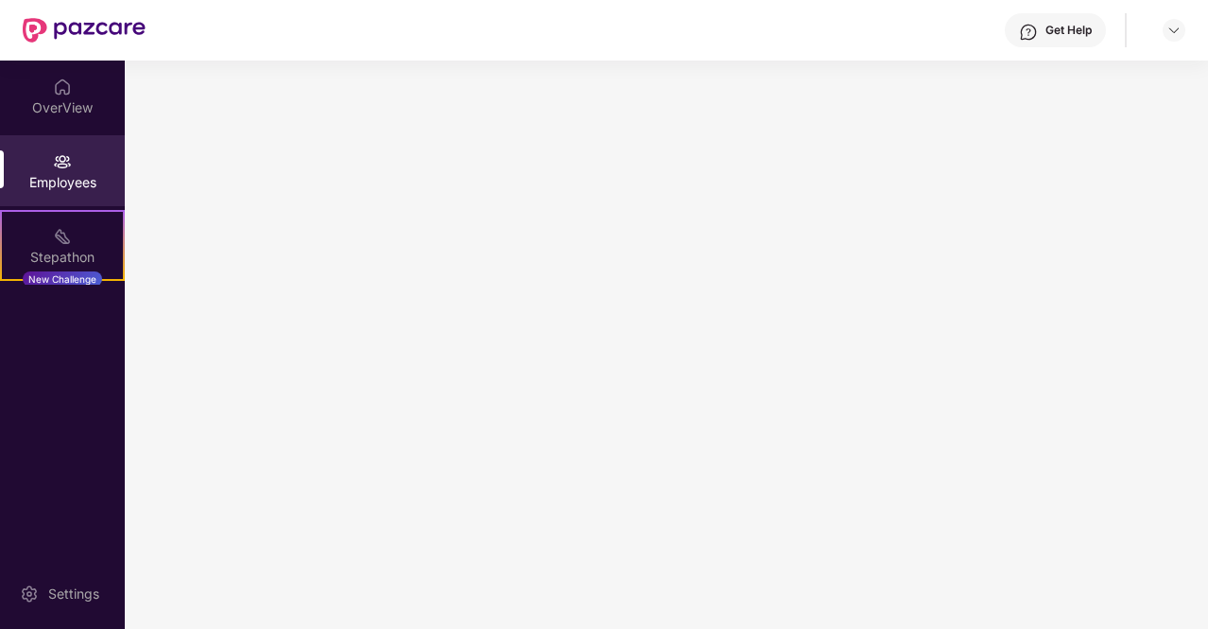  I want to click on img: svg+xml;base64,PHN2ZyB4bWxucz0iaHR0cDovL3d3dy53My5vcmcvMjAwMC9zdmciIHdpZHRoPSIyMSIgaGVpZ2h0PSIyMC..., so click(62, 236).